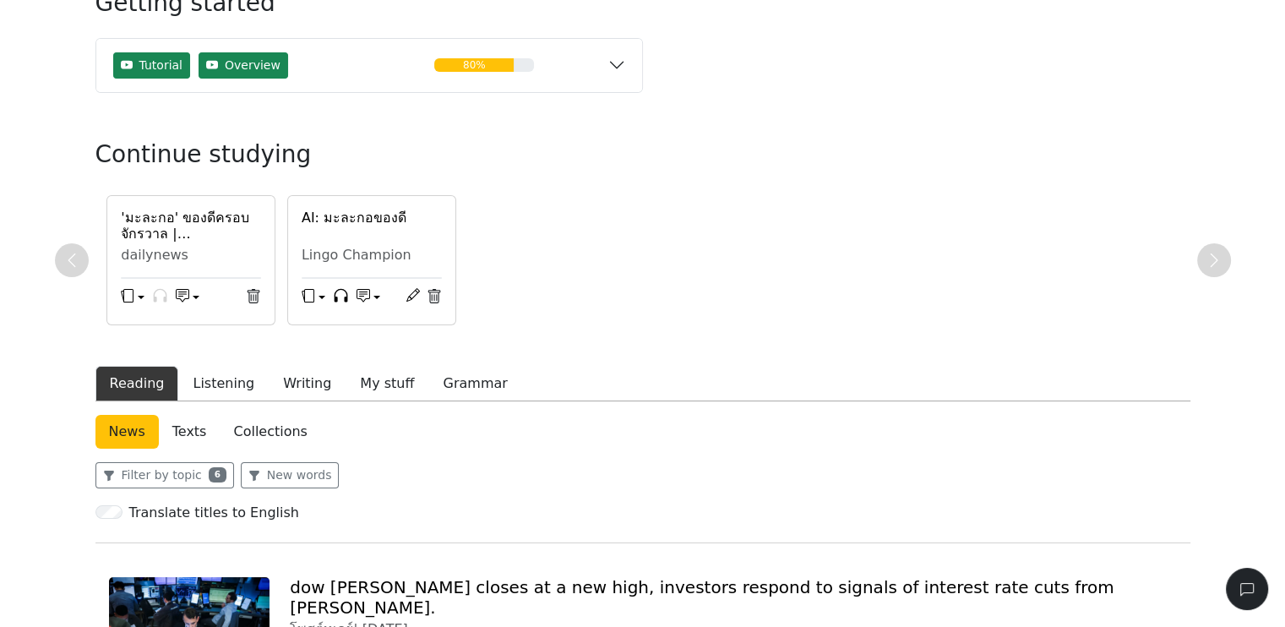 The image size is (1285, 627). Describe the element at coordinates (372, 255) in the screenshot. I see `div: Lingo Champion` at that location.